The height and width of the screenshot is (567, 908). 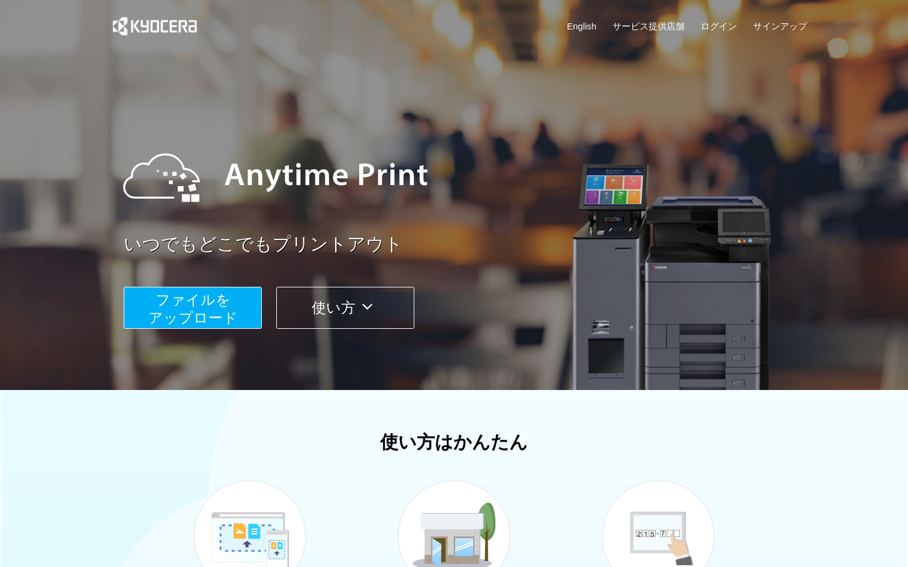 What do you see at coordinates (780, 26) in the screenshot?
I see `a: サインアップ` at bounding box center [780, 26].